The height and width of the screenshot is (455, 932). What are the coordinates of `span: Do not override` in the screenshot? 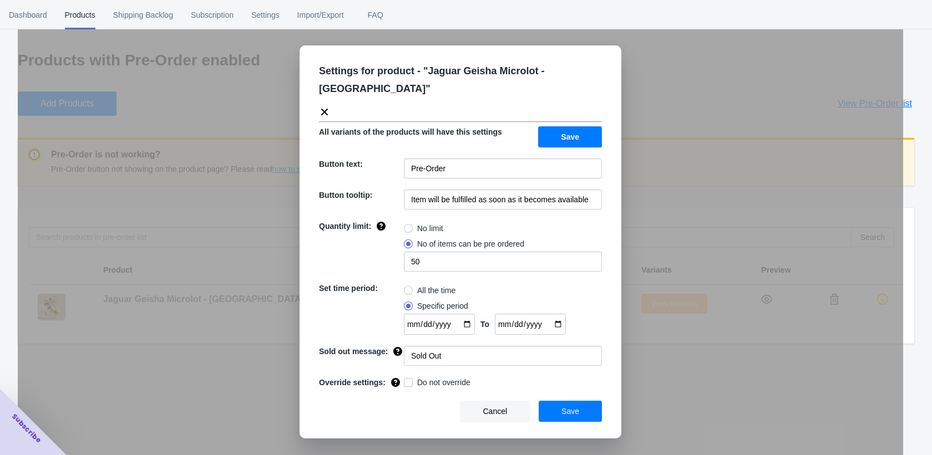 It's located at (444, 383).